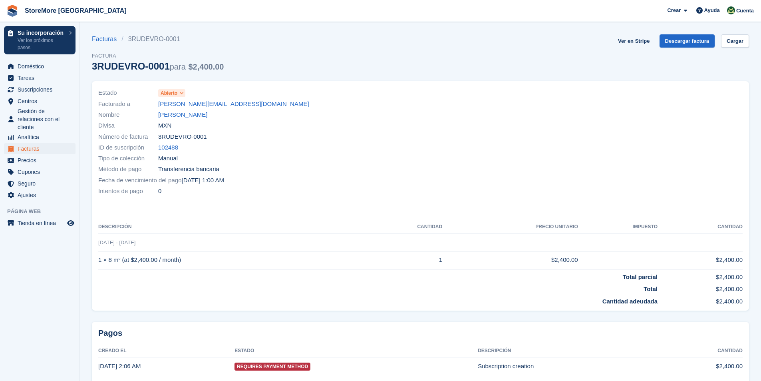  What do you see at coordinates (158, 56) in the screenshot?
I see `span: Factura` at bounding box center [158, 56].